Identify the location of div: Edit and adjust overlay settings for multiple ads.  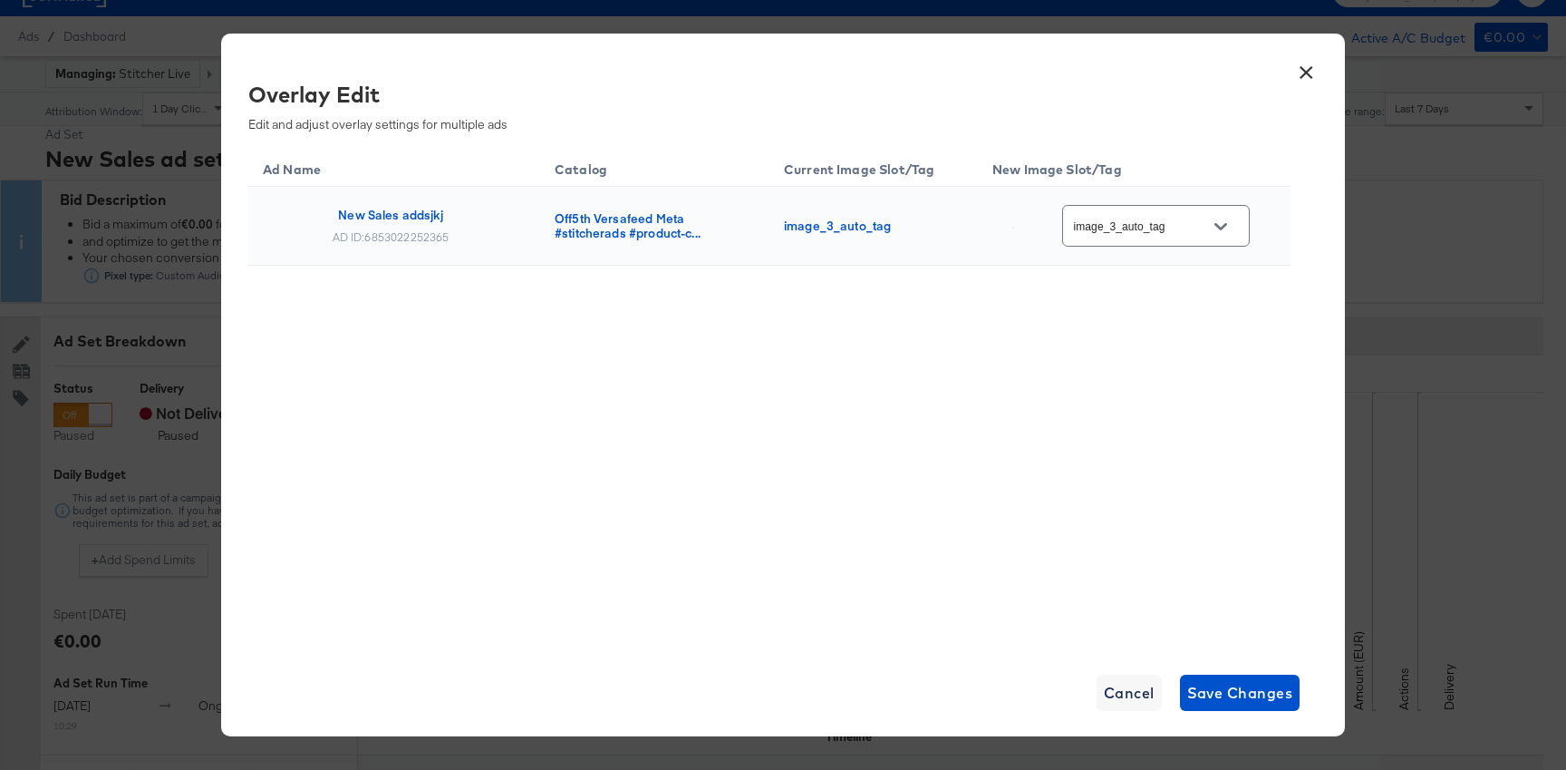
(762, 105).